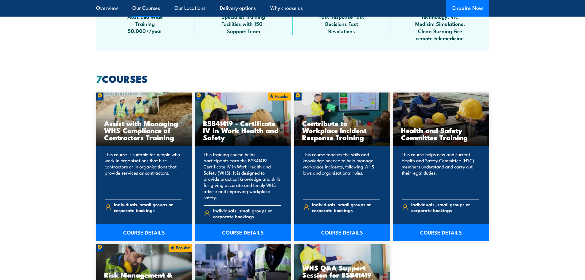 This screenshot has height=280, width=585. What do you see at coordinates (440, 27) in the screenshot?
I see `span: Technology, VR, Medisim Simulations, Clean Burning Fire remote telemedicine` at bounding box center [440, 27].